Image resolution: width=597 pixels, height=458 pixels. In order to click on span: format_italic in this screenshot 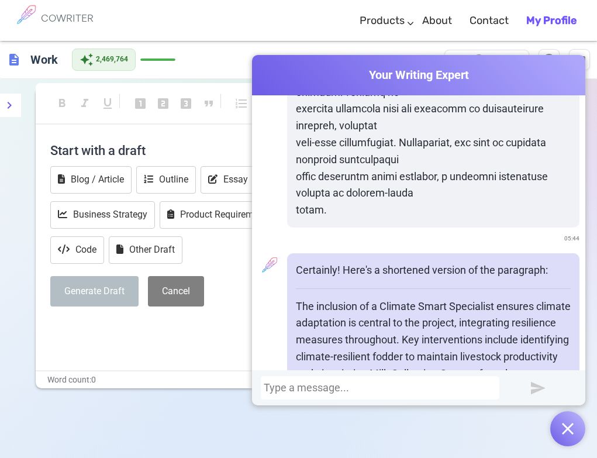, I will do `click(85, 104)`.